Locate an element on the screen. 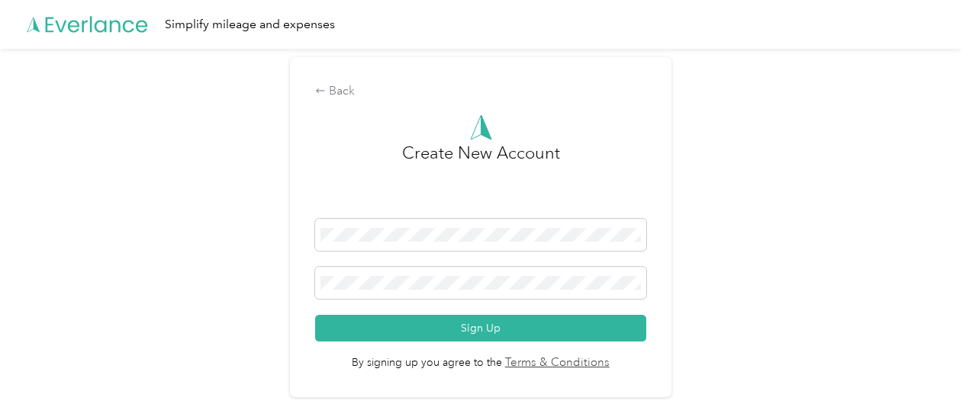 The width and height of the screenshot is (969, 420). div: Back is located at coordinates (481, 92).